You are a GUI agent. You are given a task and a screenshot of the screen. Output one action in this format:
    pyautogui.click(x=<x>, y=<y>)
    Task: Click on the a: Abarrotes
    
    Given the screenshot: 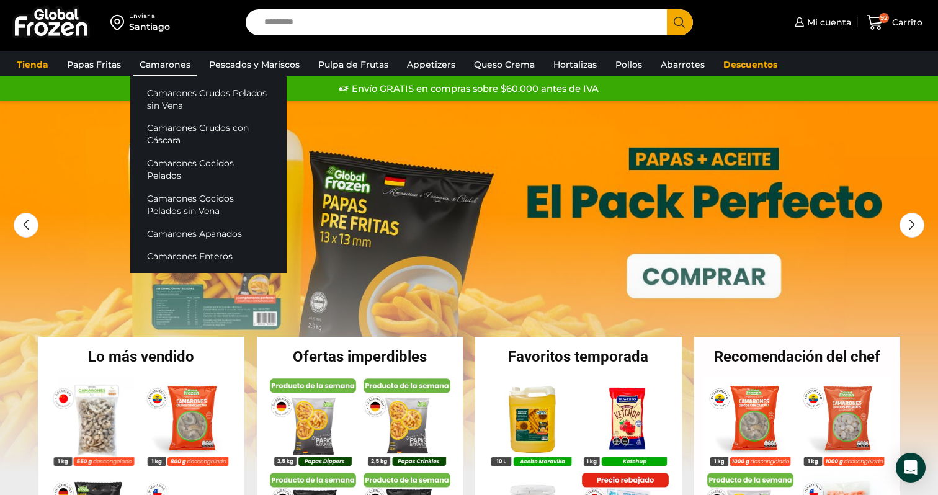 What is the action you would take?
    pyautogui.click(x=683, y=65)
    